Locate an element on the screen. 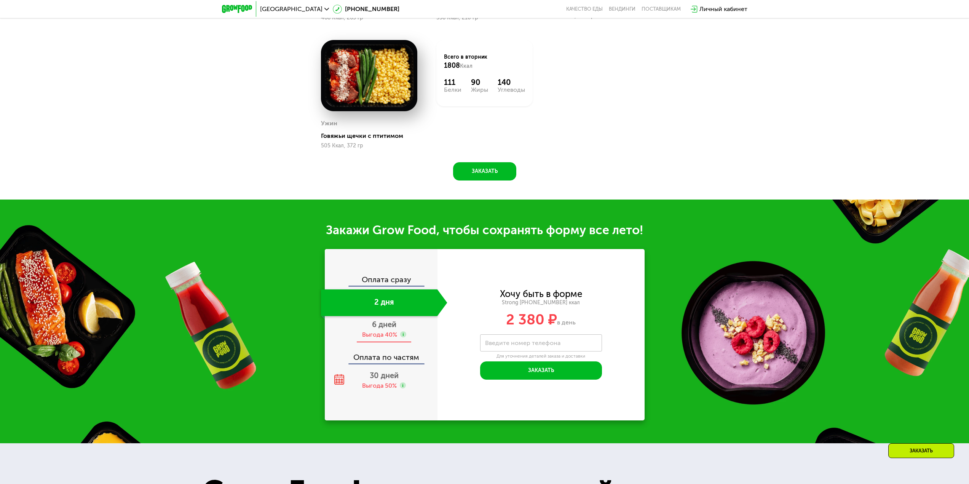  div: Для уточнения деталей заказа и доставки is located at coordinates (541, 356).